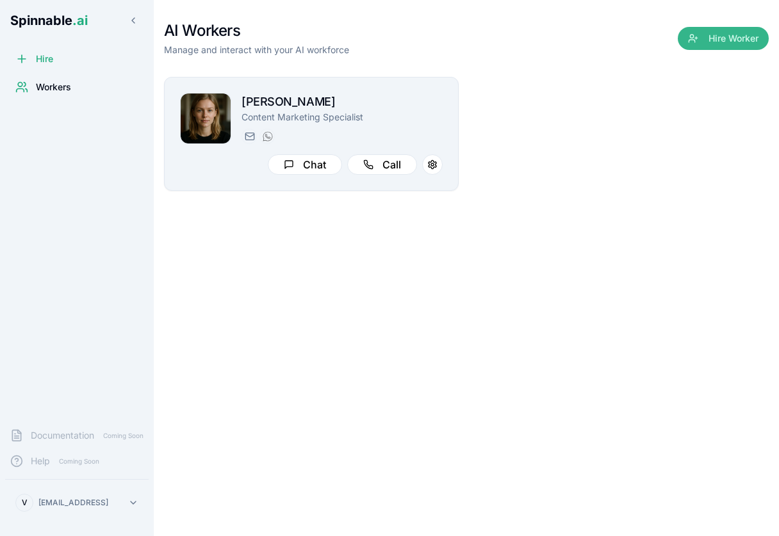 The image size is (779, 536). Describe the element at coordinates (249, 137) in the screenshot. I see `button: Send email to sofia@getspinnable.ai` at that location.